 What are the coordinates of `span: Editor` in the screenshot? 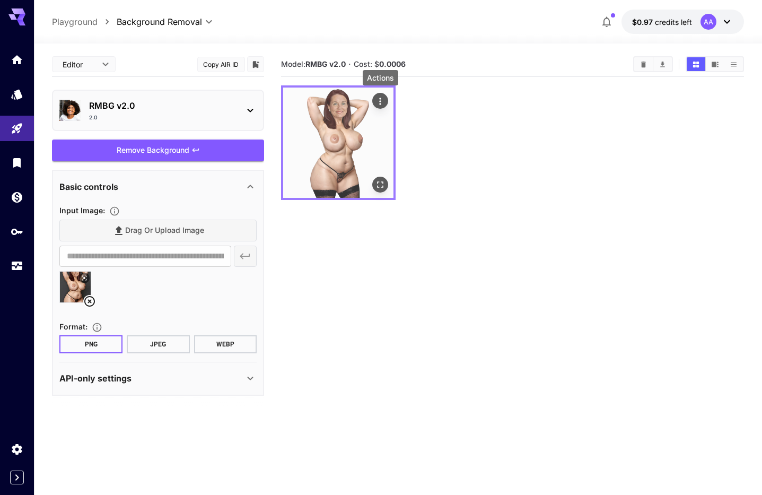 It's located at (79, 64).